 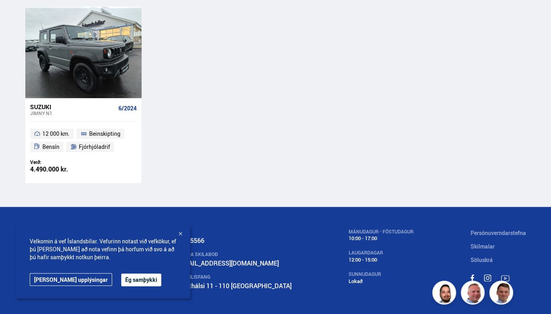 I want to click on div: Verð:, so click(x=57, y=162).